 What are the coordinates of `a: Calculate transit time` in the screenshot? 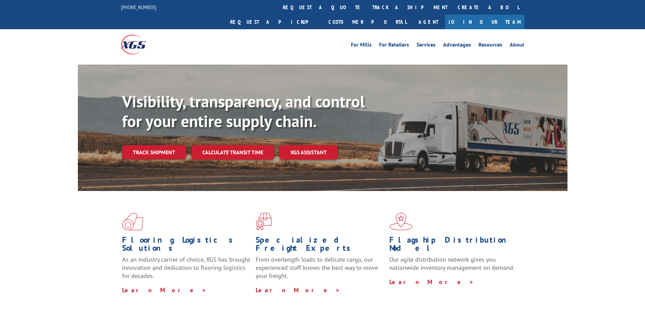 It's located at (233, 152).